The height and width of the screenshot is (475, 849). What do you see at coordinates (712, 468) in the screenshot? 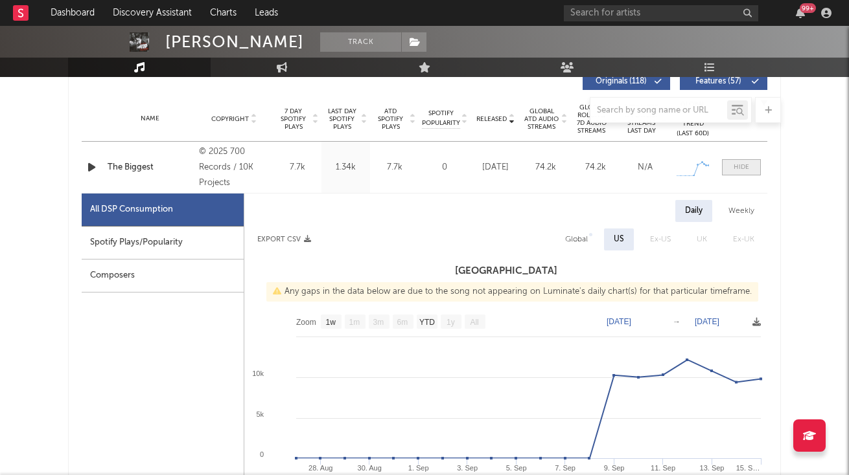
I see `text: 13. Sep` at bounding box center [712, 468].